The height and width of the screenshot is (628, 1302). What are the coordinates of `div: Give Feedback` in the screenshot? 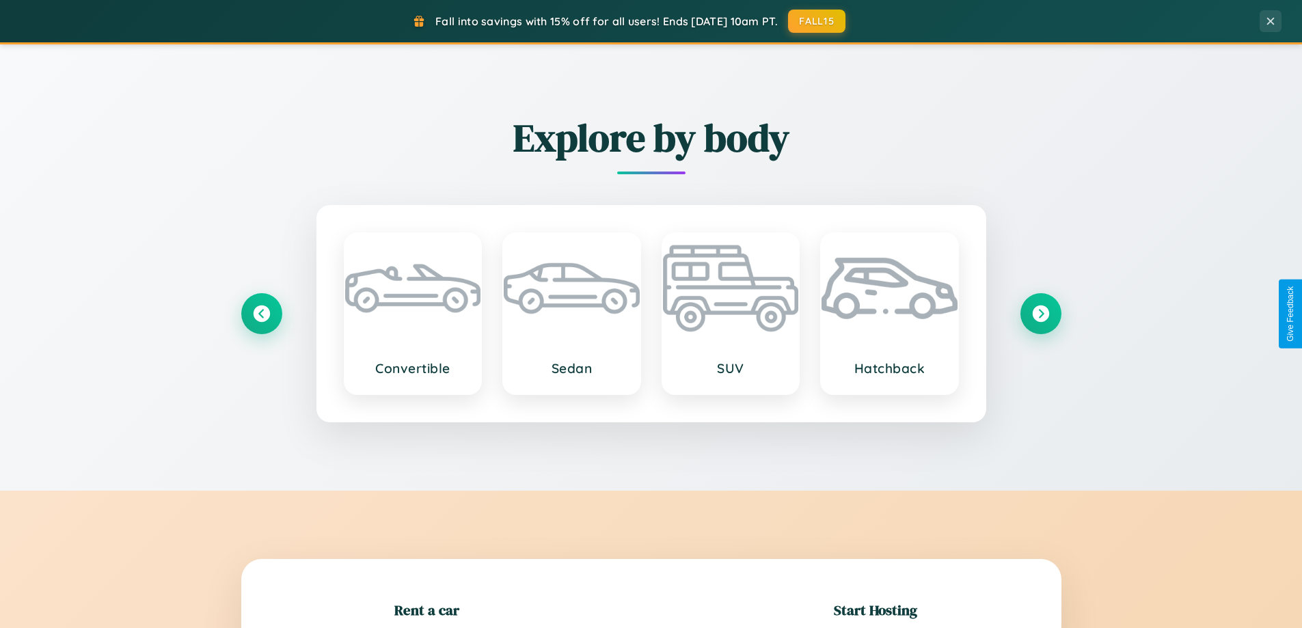 It's located at (1290, 314).